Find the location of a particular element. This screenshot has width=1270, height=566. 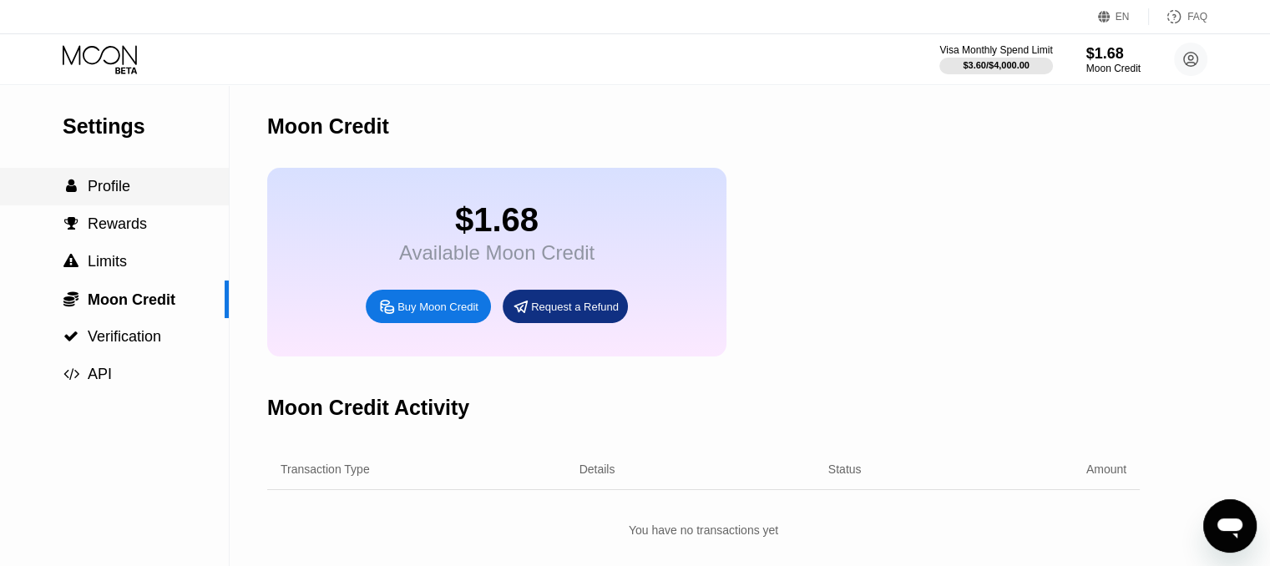

div: You have no transactions yet is located at coordinates (703, 530).